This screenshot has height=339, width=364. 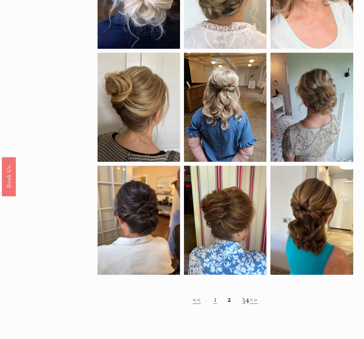 What do you see at coordinates (225, 299) in the screenshot?
I see `h2: 4` at bounding box center [225, 299].